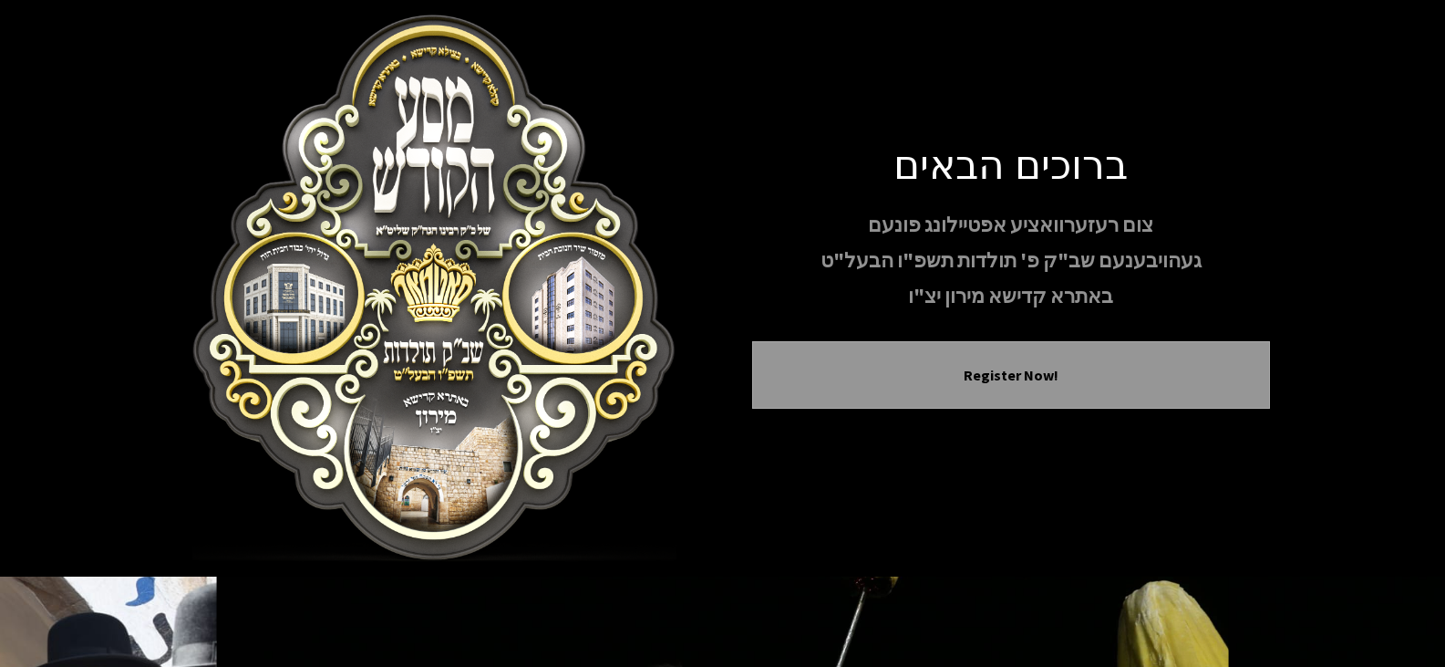 Image resolution: width=1445 pixels, height=667 pixels. I want to click on h1: ברוכים הבאים, so click(1011, 162).